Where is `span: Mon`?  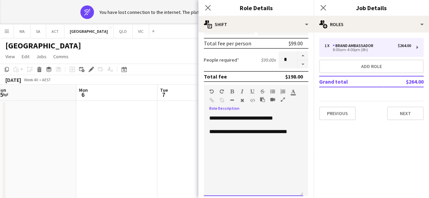 span: Mon is located at coordinates (83, 90).